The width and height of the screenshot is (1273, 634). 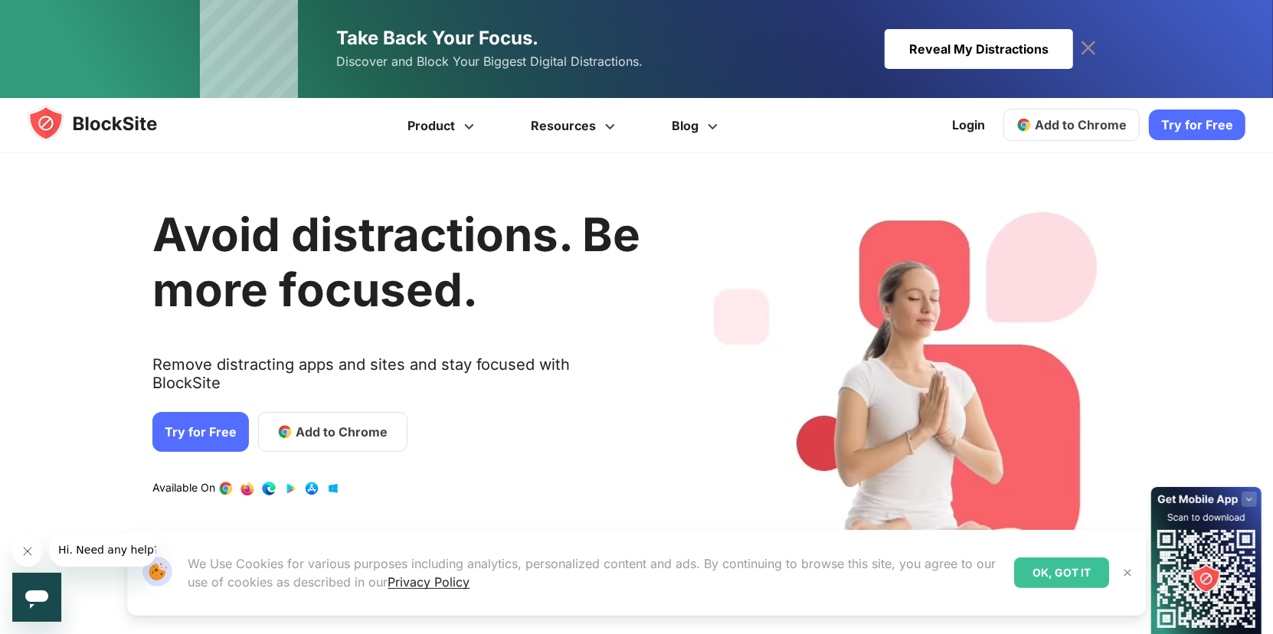 I want to click on h1: Avoid distractions. Be more focused., so click(x=397, y=262).